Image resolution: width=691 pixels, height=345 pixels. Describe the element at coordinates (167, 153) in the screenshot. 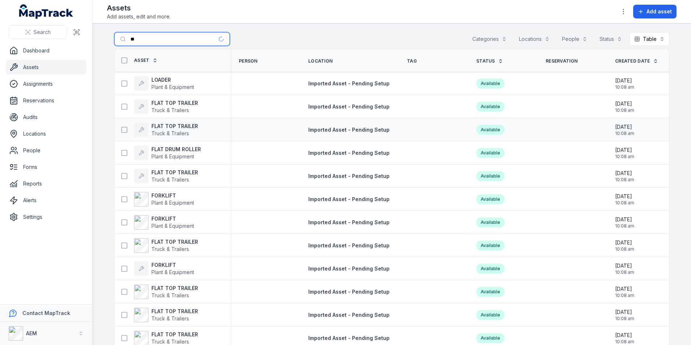

I see `a: FLAT DRUM ROLLERPlant & Equipment` at that location.